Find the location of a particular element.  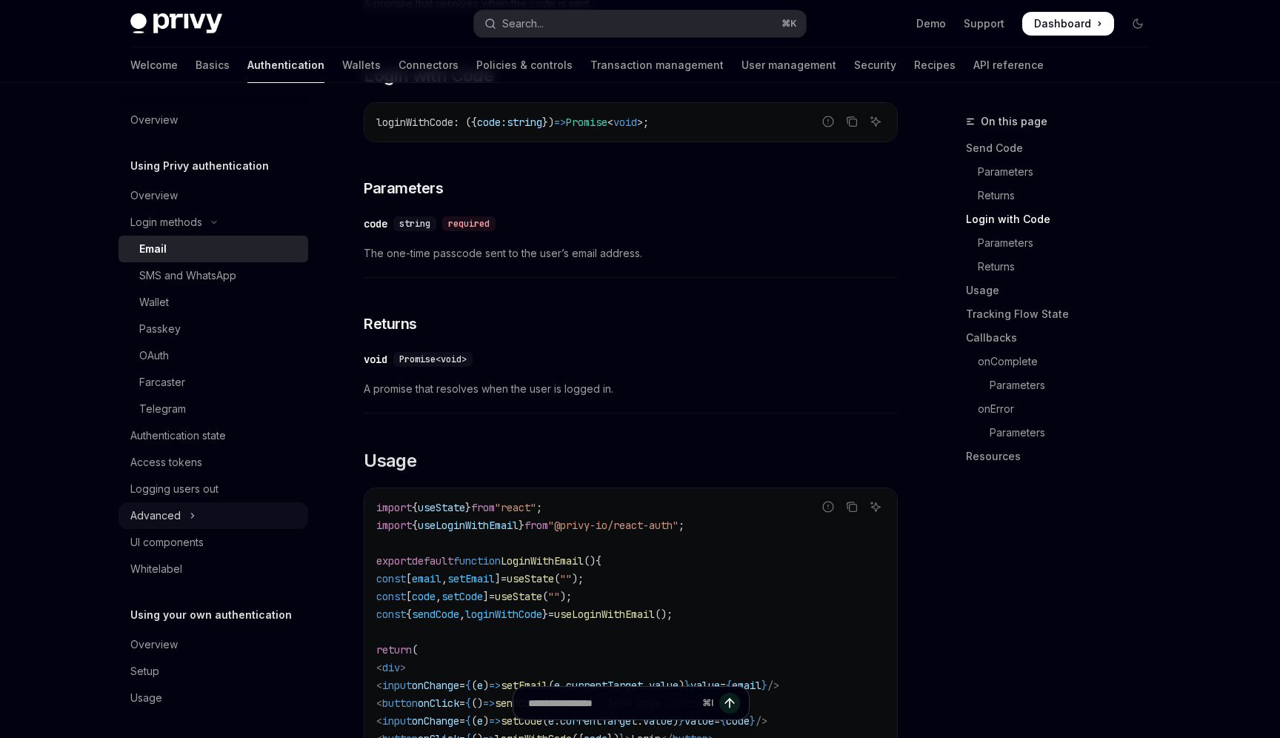

a: Email is located at coordinates (213, 249).